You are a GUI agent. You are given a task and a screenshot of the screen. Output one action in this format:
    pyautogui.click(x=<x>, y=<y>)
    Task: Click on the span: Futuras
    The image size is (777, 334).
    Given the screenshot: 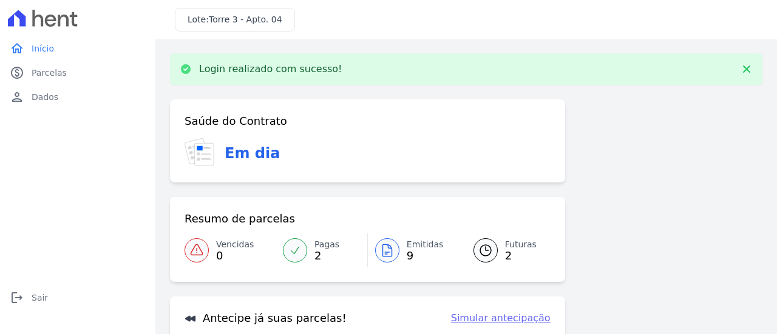 What is the action you would take?
    pyautogui.click(x=521, y=245)
    